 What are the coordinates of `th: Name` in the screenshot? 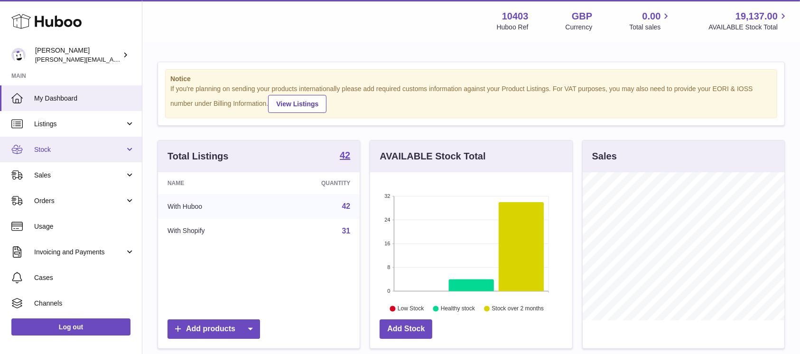 It's located at (212, 183).